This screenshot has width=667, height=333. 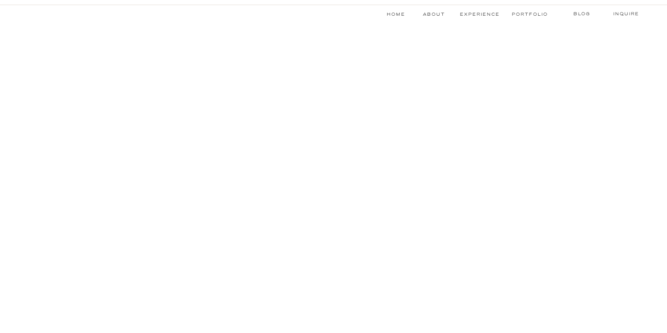 I want to click on a: experience, so click(x=480, y=14).